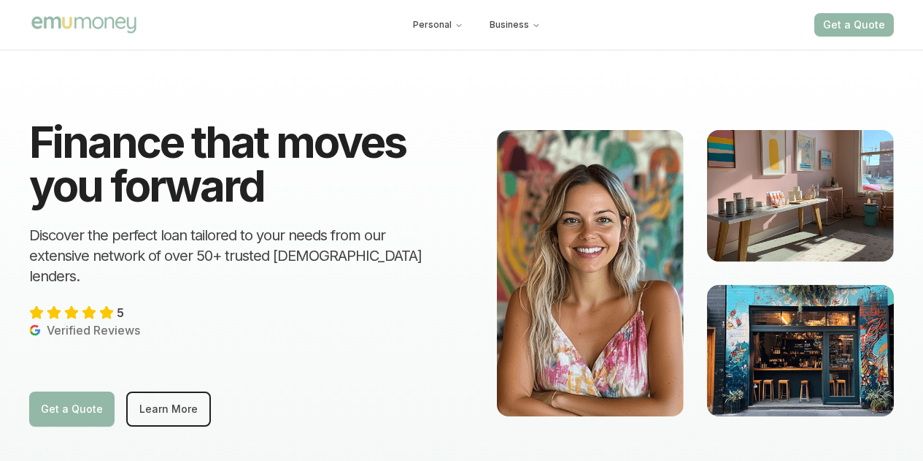 This screenshot has height=461, width=923. What do you see at coordinates (120, 312) in the screenshot?
I see `span: 5` at bounding box center [120, 312].